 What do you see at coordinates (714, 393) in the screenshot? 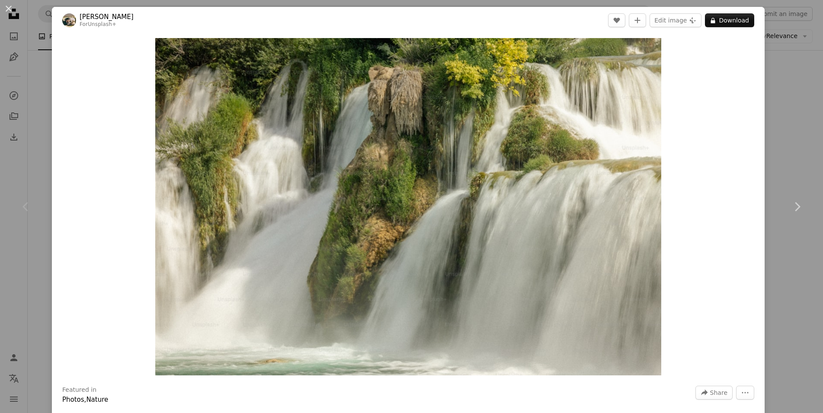
I see `button: Share this image` at bounding box center [714, 393].